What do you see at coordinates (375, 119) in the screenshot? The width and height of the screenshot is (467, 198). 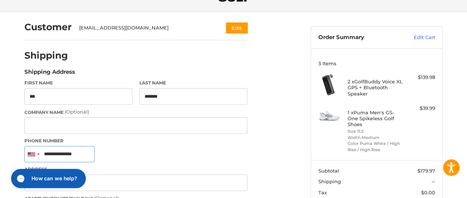 I see `h4: 1 x Puma Men's GS-One Spikeless Golf Shoes` at bounding box center [375, 119].